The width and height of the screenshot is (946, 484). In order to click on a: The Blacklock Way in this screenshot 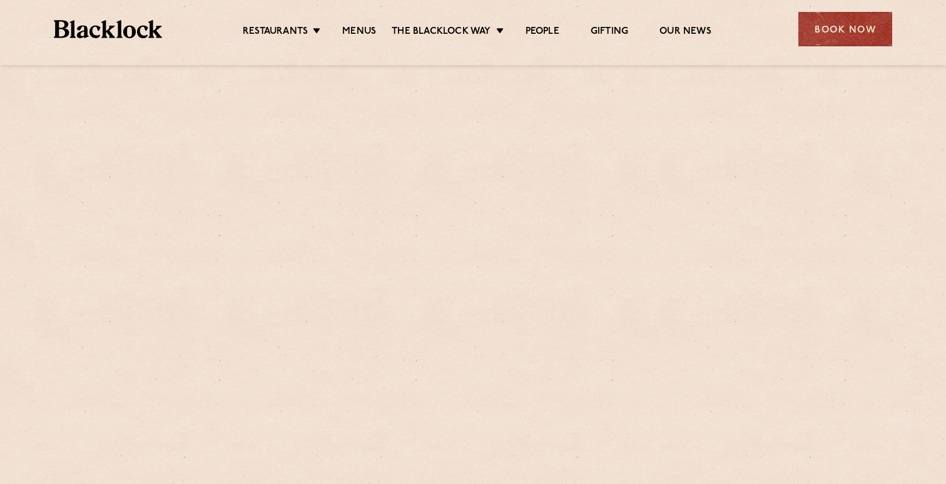, I will do `click(441, 33)`.